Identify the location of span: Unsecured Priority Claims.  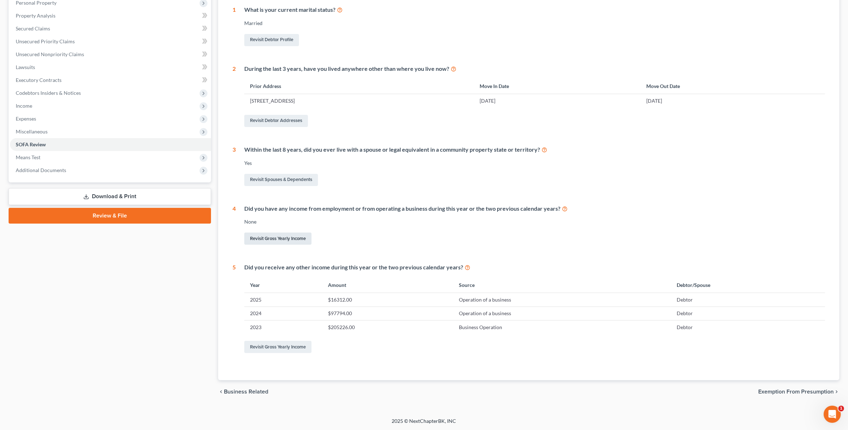
(45, 41).